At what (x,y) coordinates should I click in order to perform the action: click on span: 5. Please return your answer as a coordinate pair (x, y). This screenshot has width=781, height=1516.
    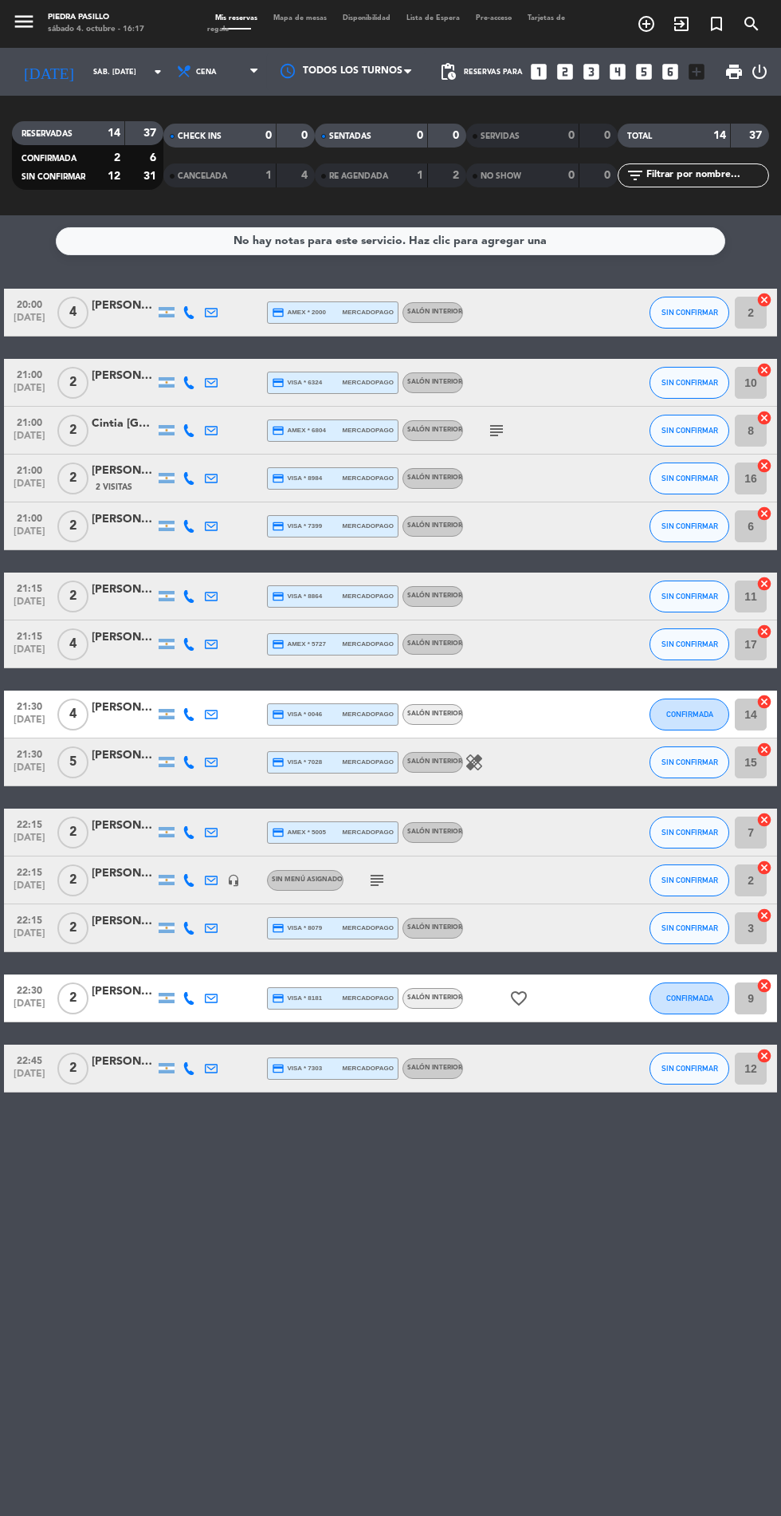
    Looking at the image, I should click on (73, 762).